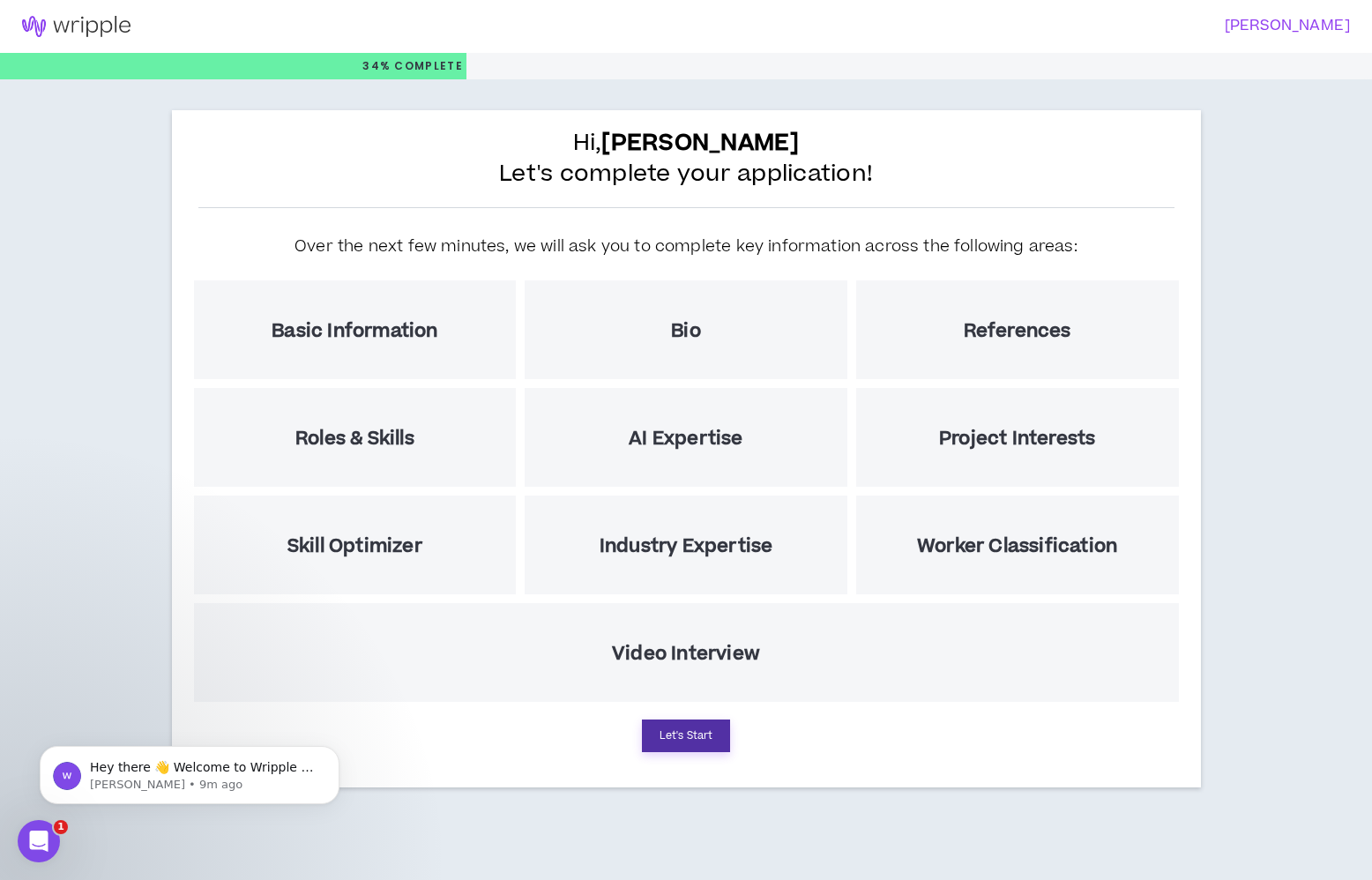  I want to click on span: Hi,, so click(686, 143).